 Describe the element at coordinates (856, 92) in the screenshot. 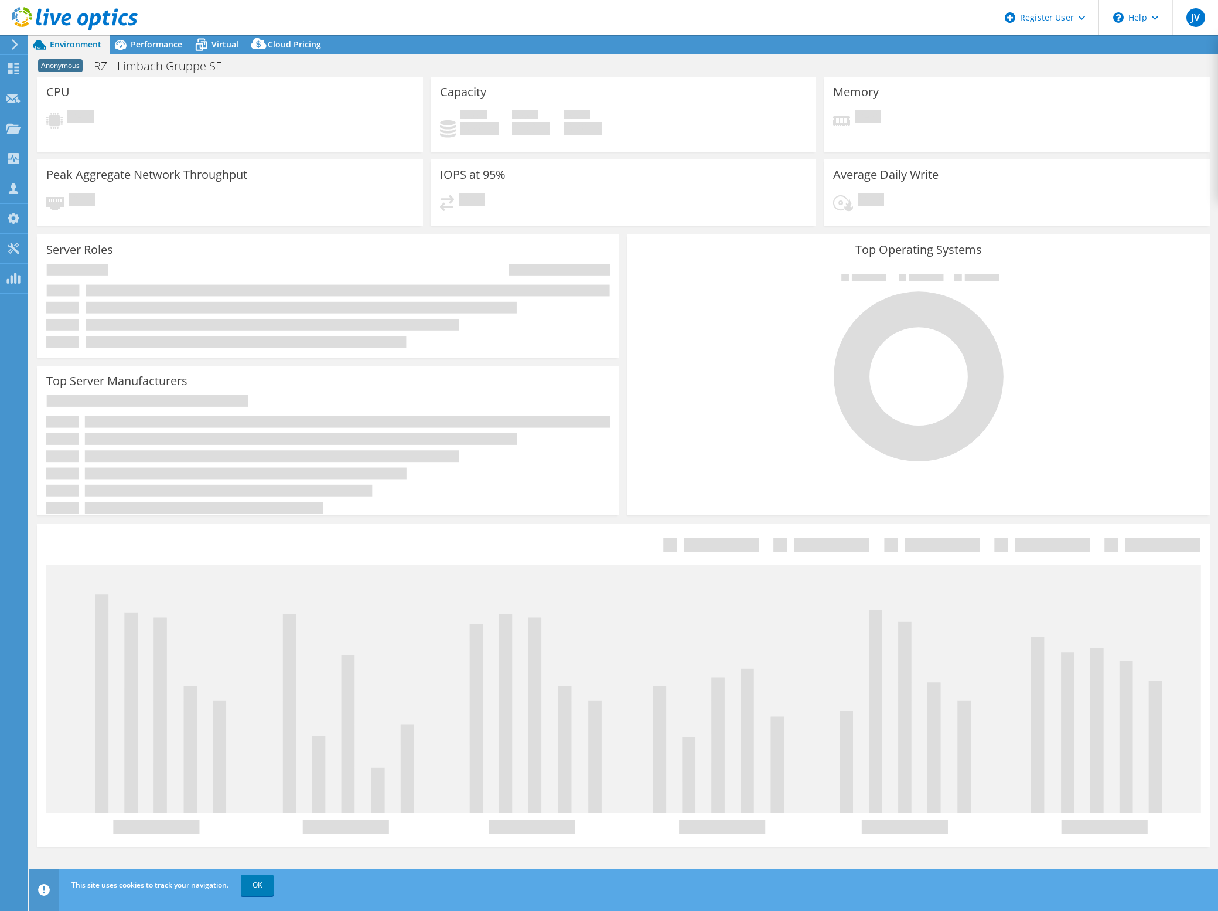

I see `h3: Memory` at that location.